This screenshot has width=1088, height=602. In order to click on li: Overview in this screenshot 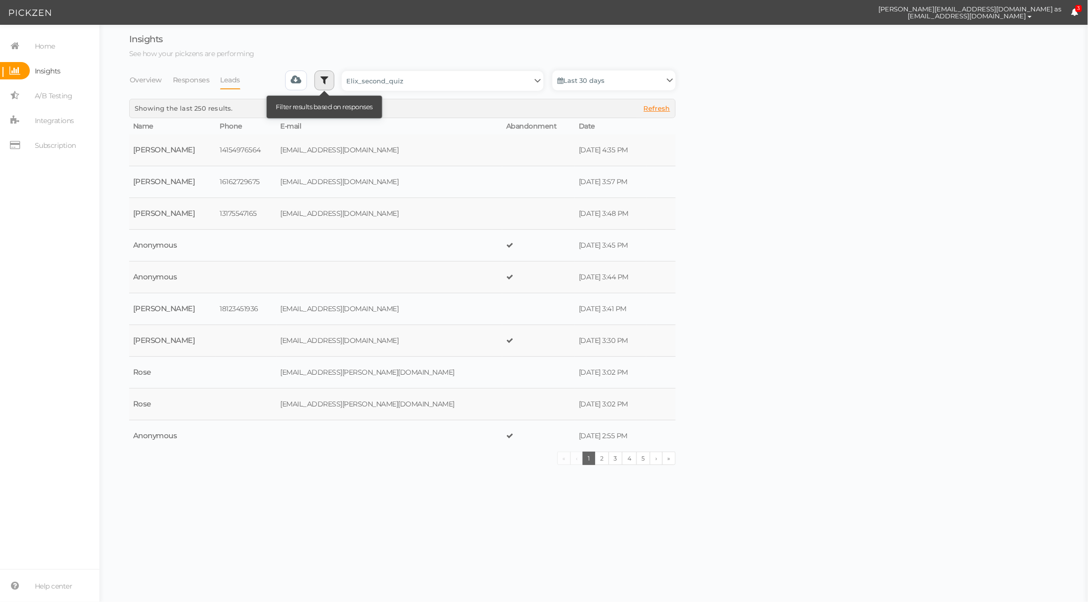, I will do `click(150, 80)`.